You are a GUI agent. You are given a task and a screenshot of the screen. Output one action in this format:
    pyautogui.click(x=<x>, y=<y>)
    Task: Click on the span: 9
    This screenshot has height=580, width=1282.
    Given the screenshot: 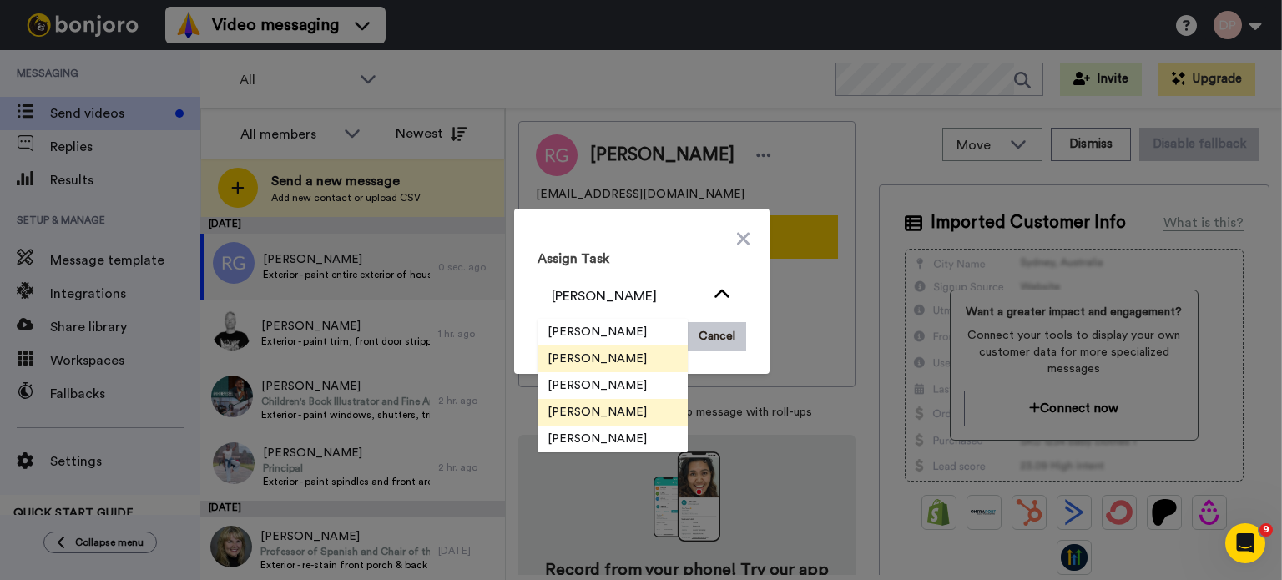 What is the action you would take?
    pyautogui.click(x=1266, y=530)
    